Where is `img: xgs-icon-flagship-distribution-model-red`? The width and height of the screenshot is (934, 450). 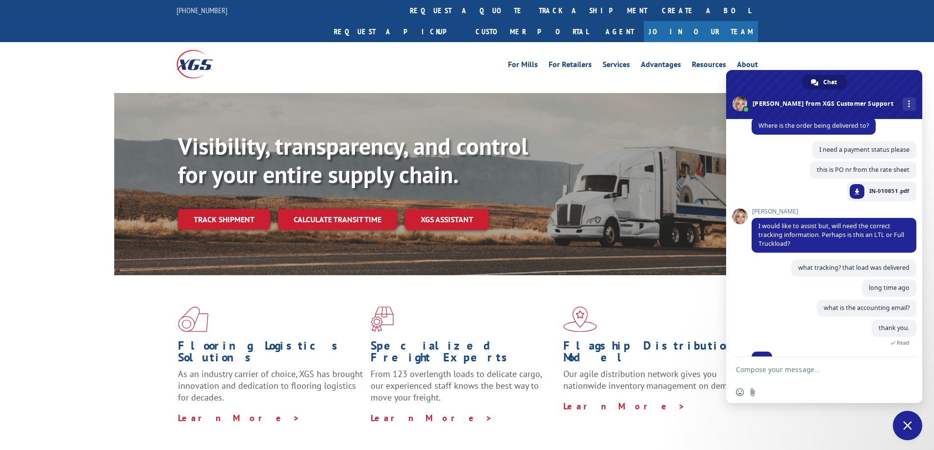 img: xgs-icon-flagship-distribution-model-red is located at coordinates (580, 320).